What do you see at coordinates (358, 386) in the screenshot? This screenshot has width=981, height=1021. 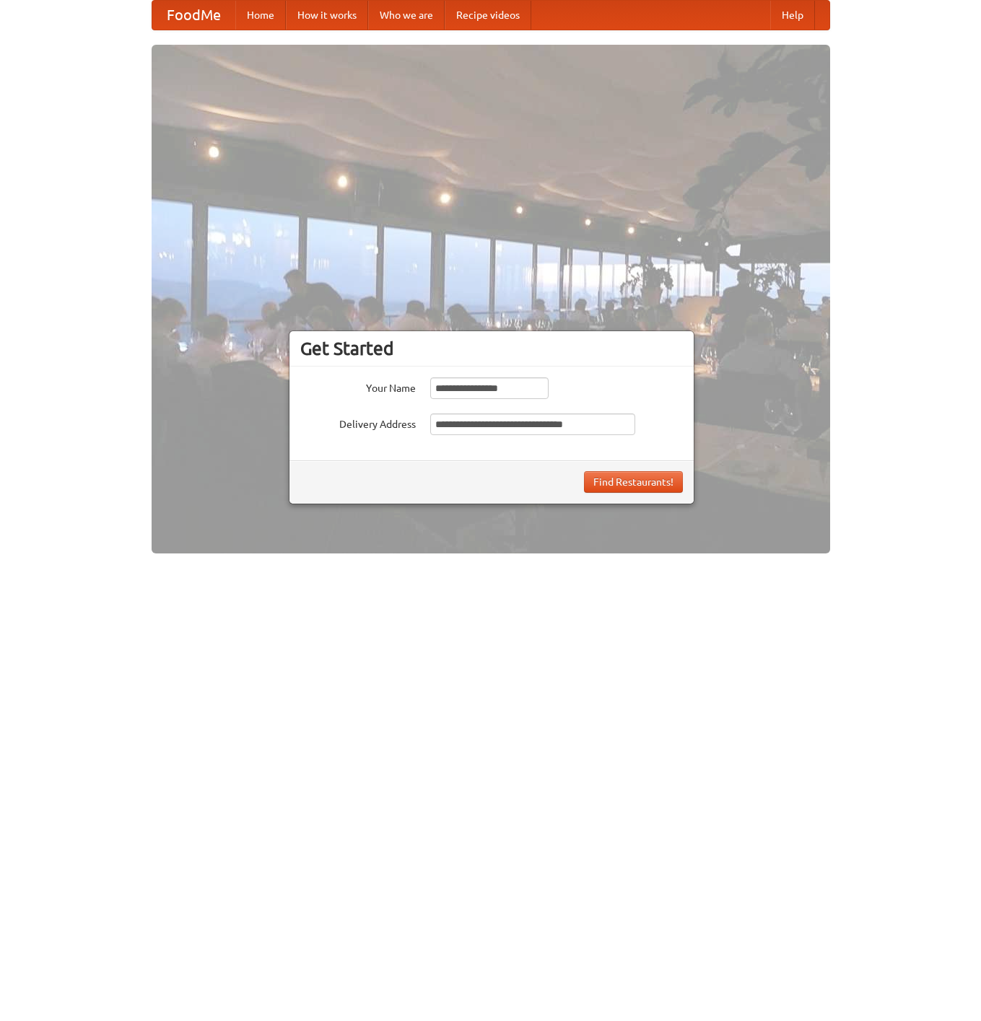 I see `label: Your Name` at bounding box center [358, 386].